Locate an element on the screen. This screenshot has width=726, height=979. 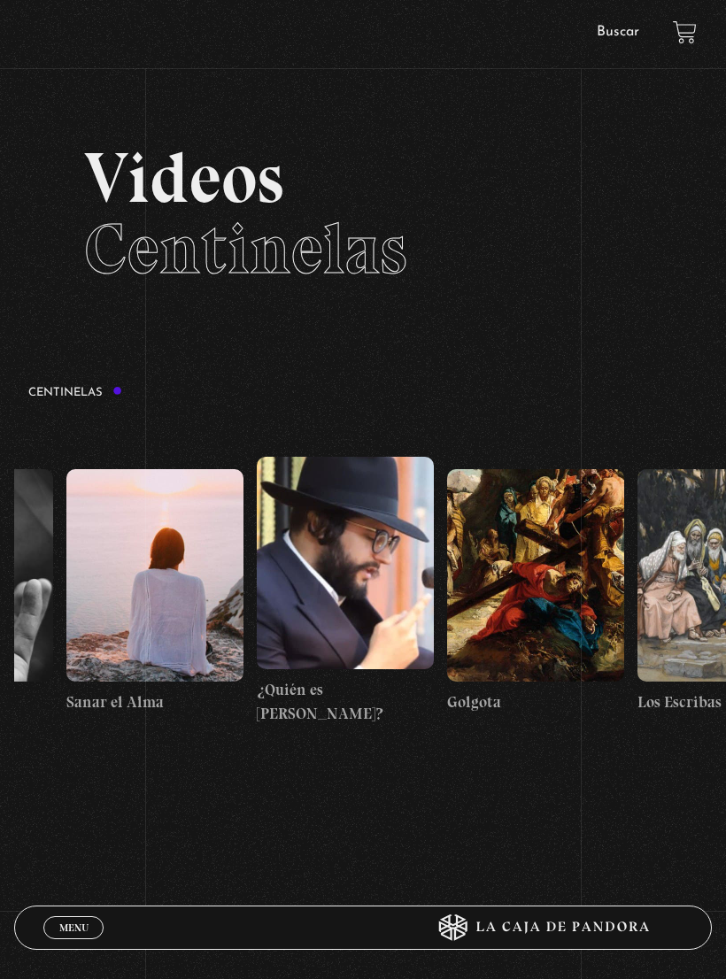
h4: Sanar el Alma is located at coordinates (155, 702).